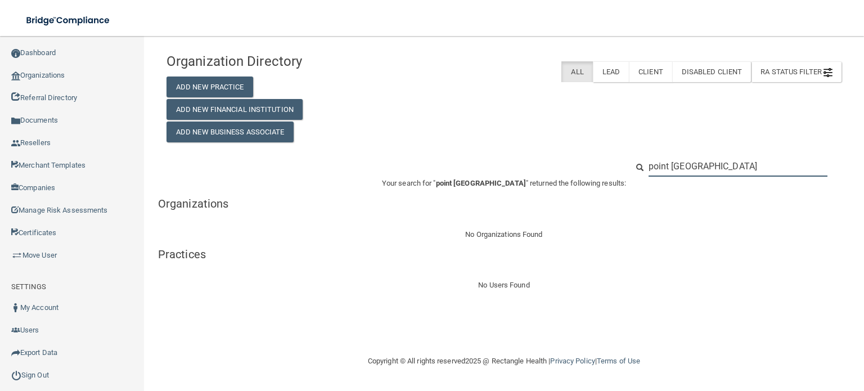  What do you see at coordinates (828, 73) in the screenshot?
I see `img: icon-filter@2x.21656d0b.png` at bounding box center [828, 73].